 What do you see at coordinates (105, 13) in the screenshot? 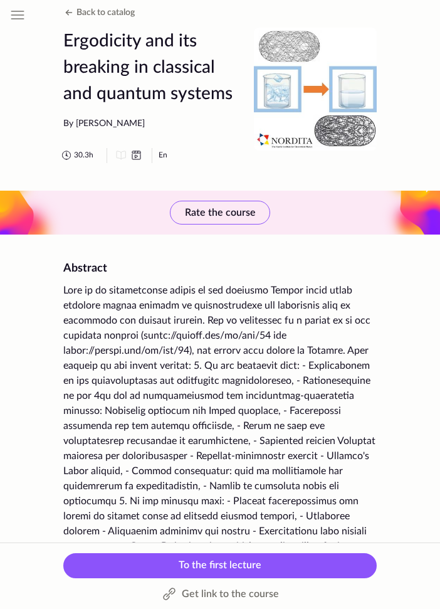
I see `span: Back to catalog` at bounding box center [105, 13].